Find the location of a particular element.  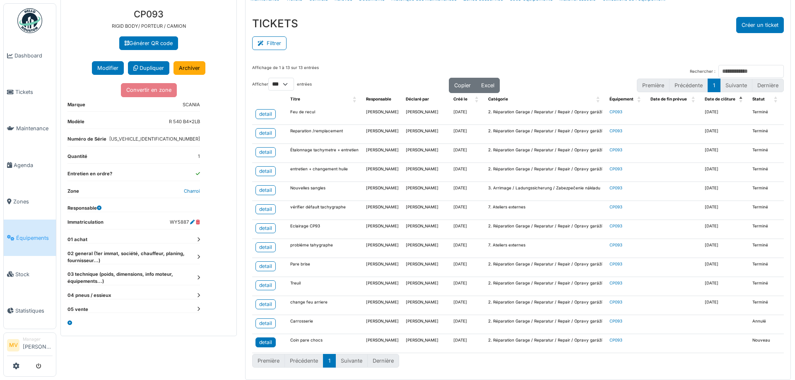

dt: Modèle is located at coordinates (76, 123).